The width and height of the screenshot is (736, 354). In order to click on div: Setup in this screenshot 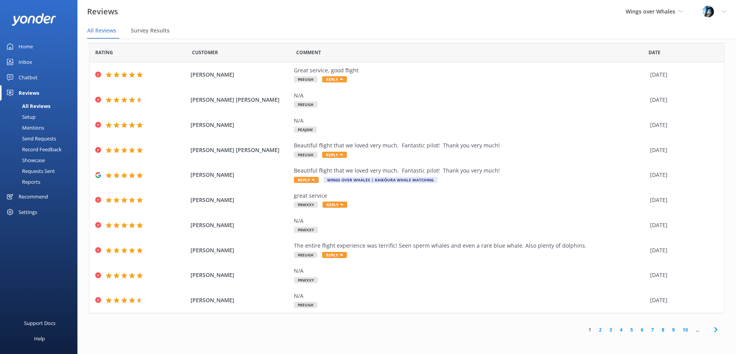, I will do `click(20, 117)`.